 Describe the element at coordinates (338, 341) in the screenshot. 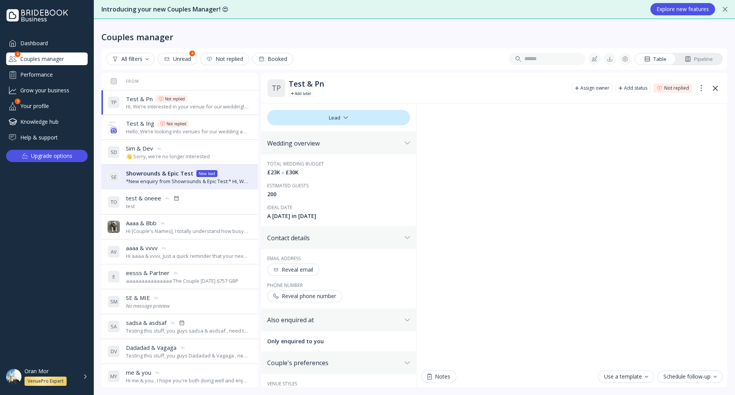

I see `div: Only enquired to you` at that location.